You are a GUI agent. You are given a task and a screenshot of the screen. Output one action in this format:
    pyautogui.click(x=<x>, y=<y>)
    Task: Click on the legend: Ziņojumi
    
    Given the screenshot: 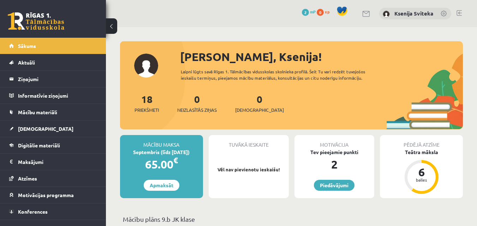 What is the action you would take?
    pyautogui.click(x=58, y=79)
    